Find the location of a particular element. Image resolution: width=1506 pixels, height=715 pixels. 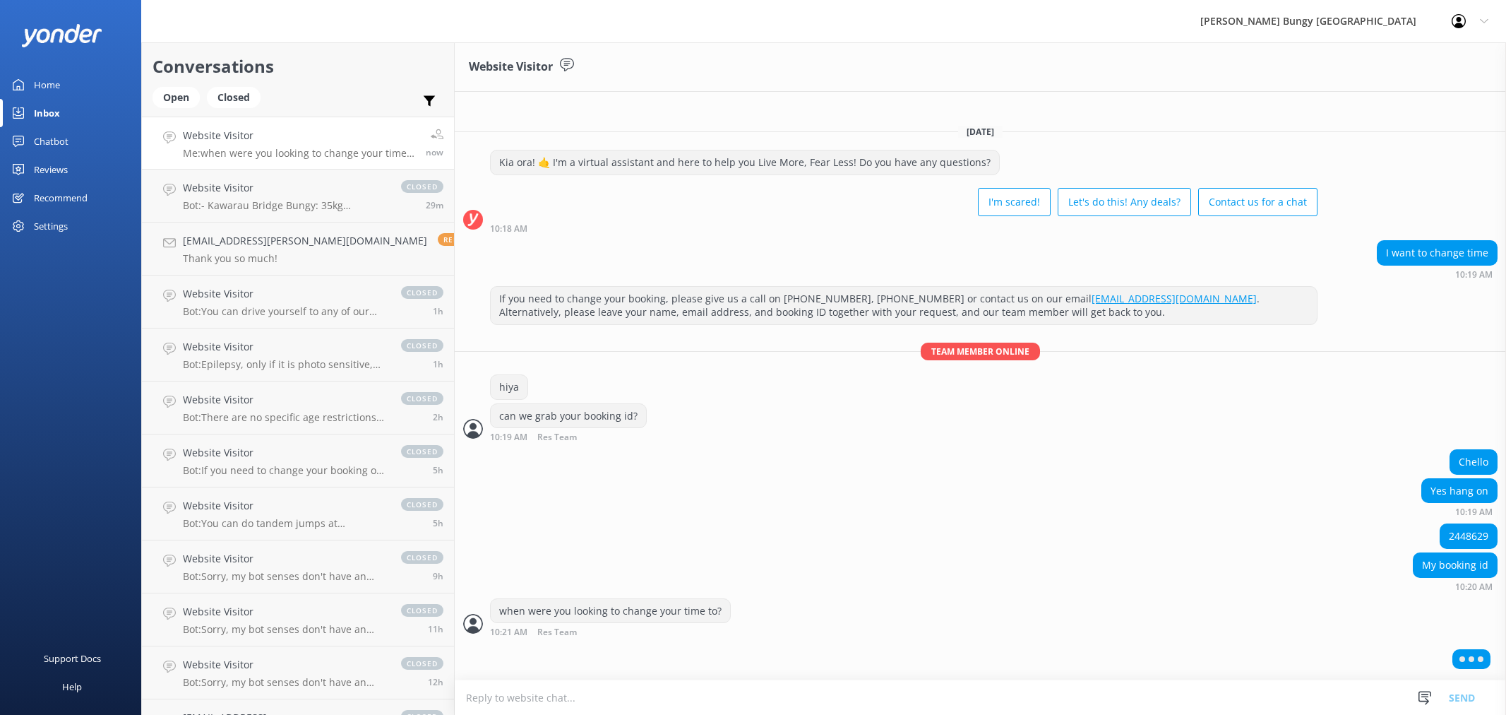

span: Team member online is located at coordinates (980, 351).